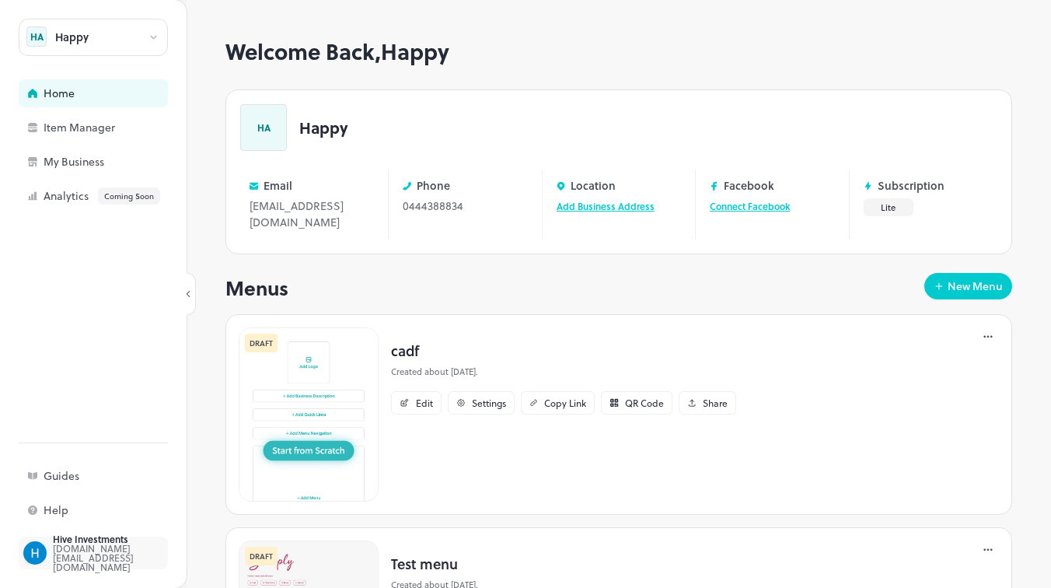 Image resolution: width=1051 pixels, height=588 pixels. I want to click on a: Connect Facebook, so click(749, 206).